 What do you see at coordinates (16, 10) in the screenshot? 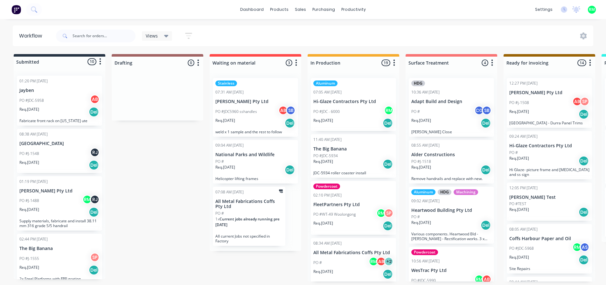
I see `img: Factory` at bounding box center [16, 10].